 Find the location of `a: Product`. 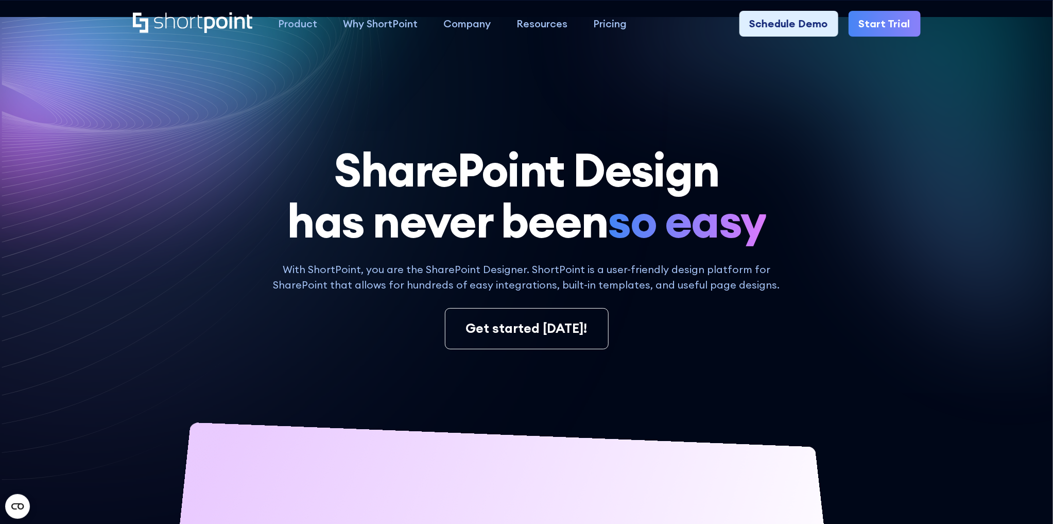

a: Product is located at coordinates (298, 24).